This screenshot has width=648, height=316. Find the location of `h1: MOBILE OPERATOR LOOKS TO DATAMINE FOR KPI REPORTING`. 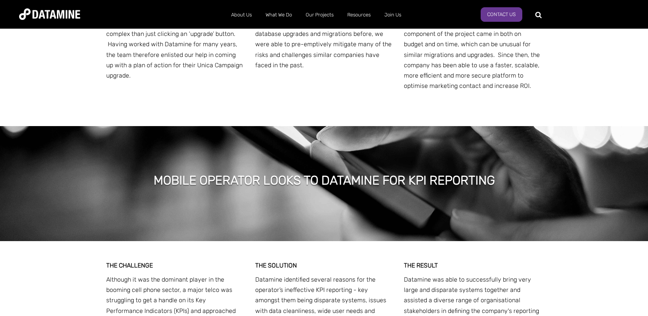

h1: MOBILE OPERATOR LOOKS TO DATAMINE FOR KPI REPORTING is located at coordinates (324, 180).